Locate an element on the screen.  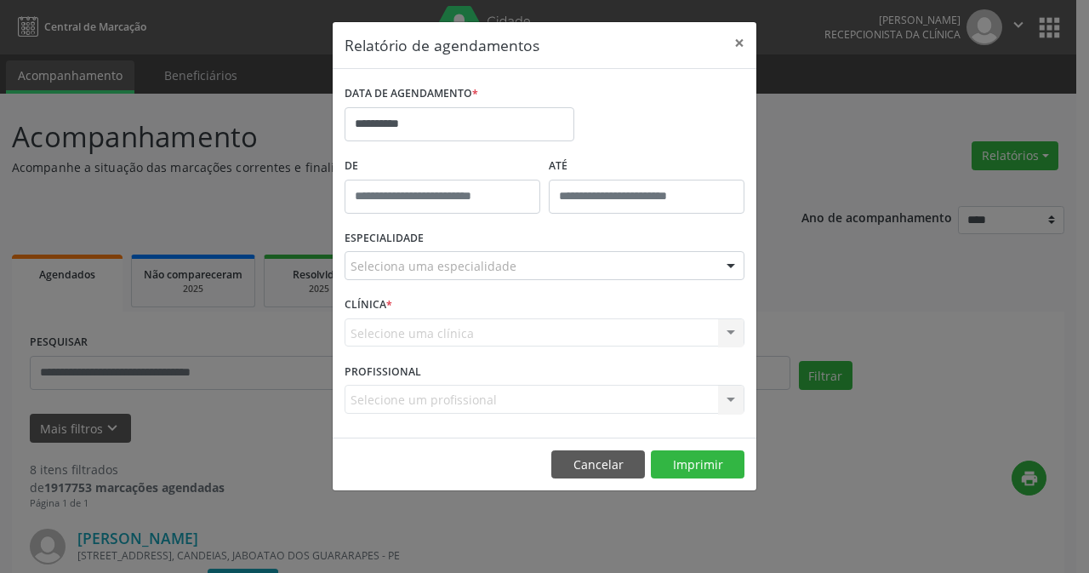
button: Close is located at coordinates (740, 43).